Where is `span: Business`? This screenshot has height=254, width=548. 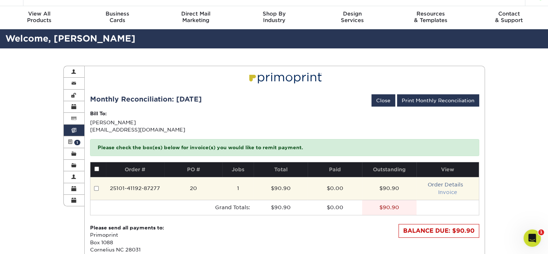 span: Business is located at coordinates (117, 14).